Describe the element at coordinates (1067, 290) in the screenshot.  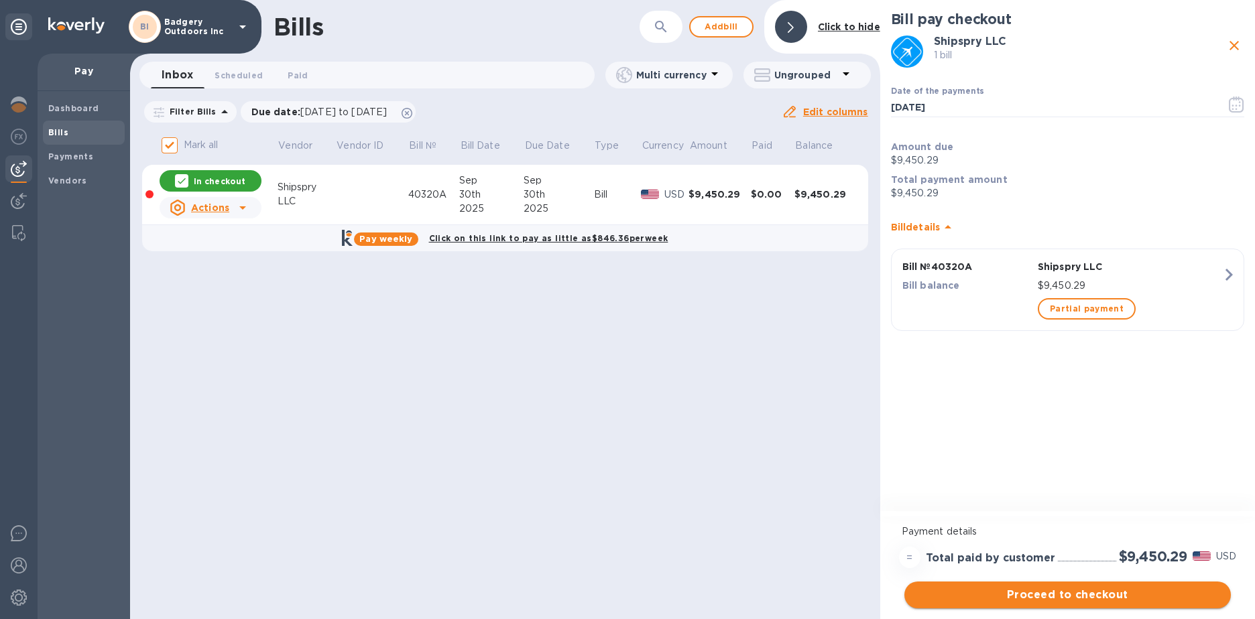
I see `button: Bill №40320AShipspry LLCBill balance$9,450.29Partial payment` at that location.